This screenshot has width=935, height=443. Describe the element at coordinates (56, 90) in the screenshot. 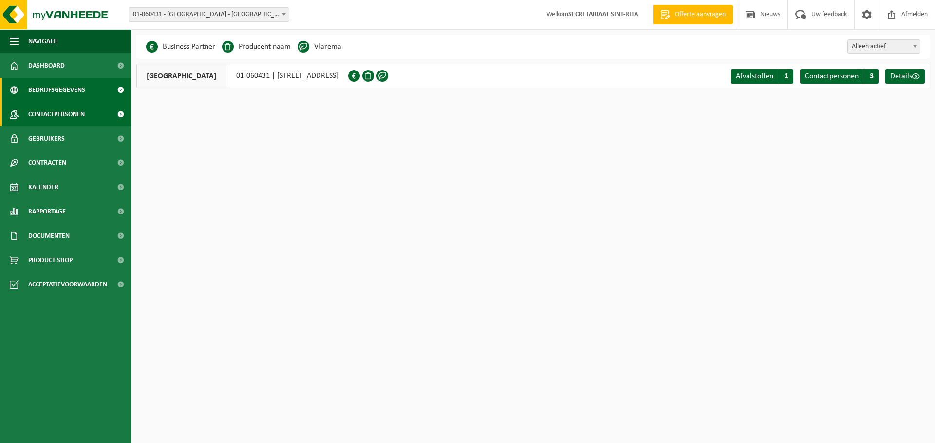

I see `span: Bedrijfsgegevens` at that location.